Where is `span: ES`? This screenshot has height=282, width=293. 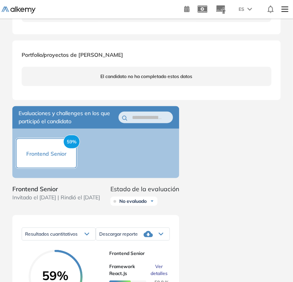
span: ES is located at coordinates (241, 9).